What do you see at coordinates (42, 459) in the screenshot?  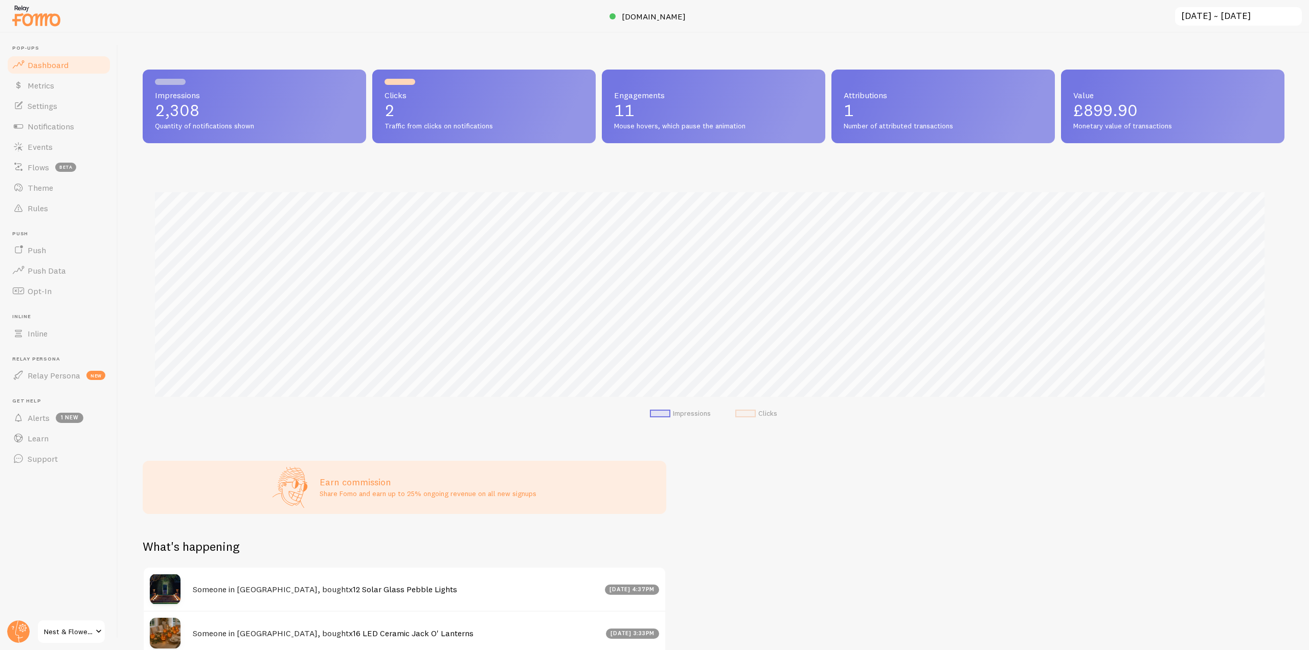 I see `span: Support` at bounding box center [42, 459].